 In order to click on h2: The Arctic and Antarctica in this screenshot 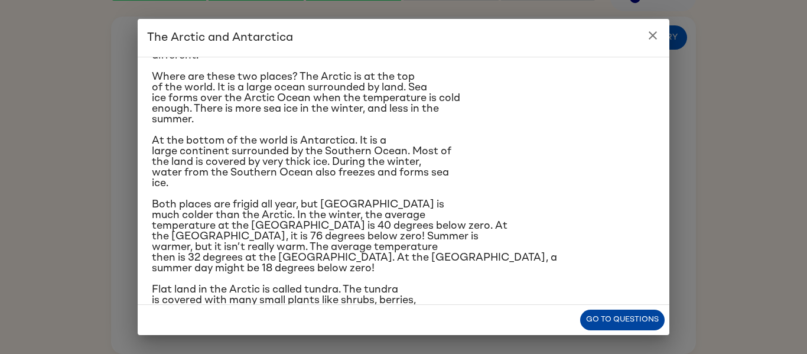, I will do `click(404, 38)`.